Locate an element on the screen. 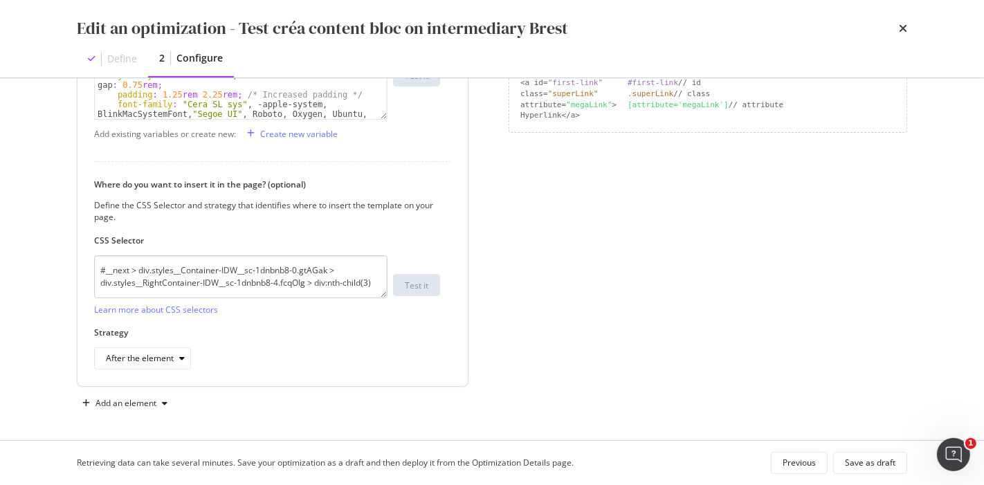  button: After the element is located at coordinates (143, 358).